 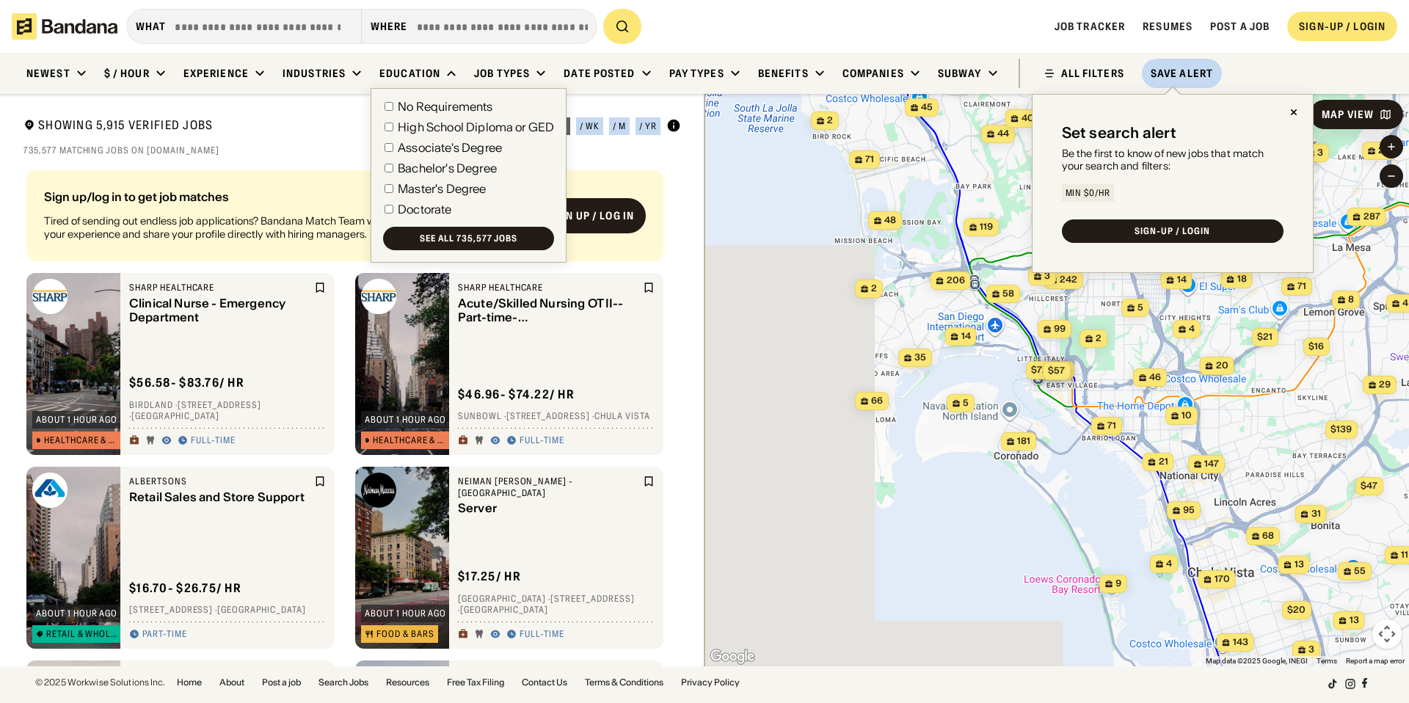 What do you see at coordinates (619, 126) in the screenshot?
I see `div: / m` at bounding box center [619, 126].